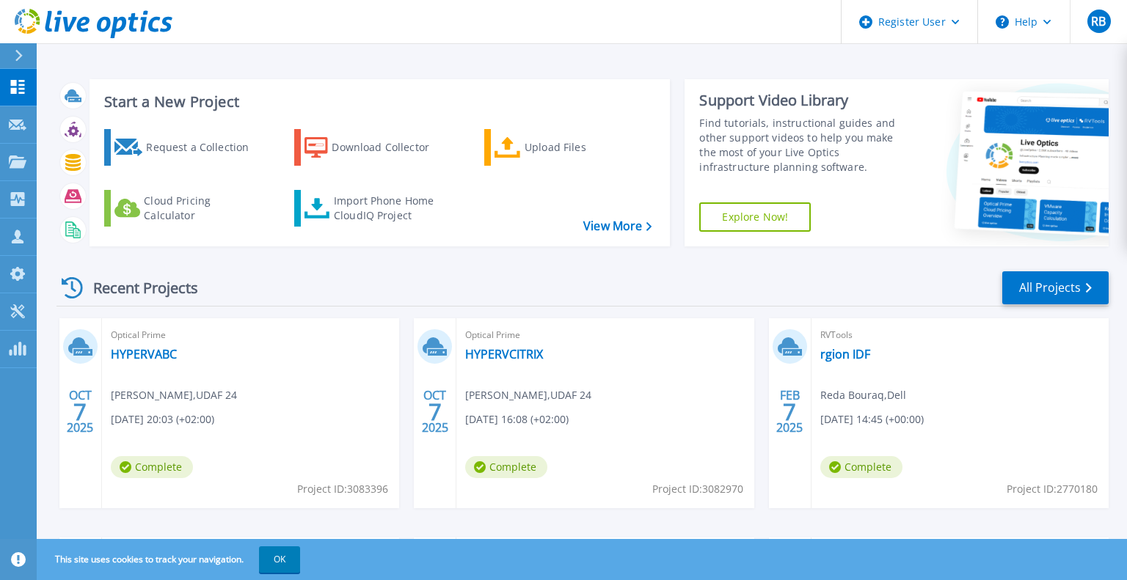 The height and width of the screenshot is (580, 1127). What do you see at coordinates (863, 395) in the screenshot?
I see `span: Reda Bouraq , Dell` at bounding box center [863, 395].